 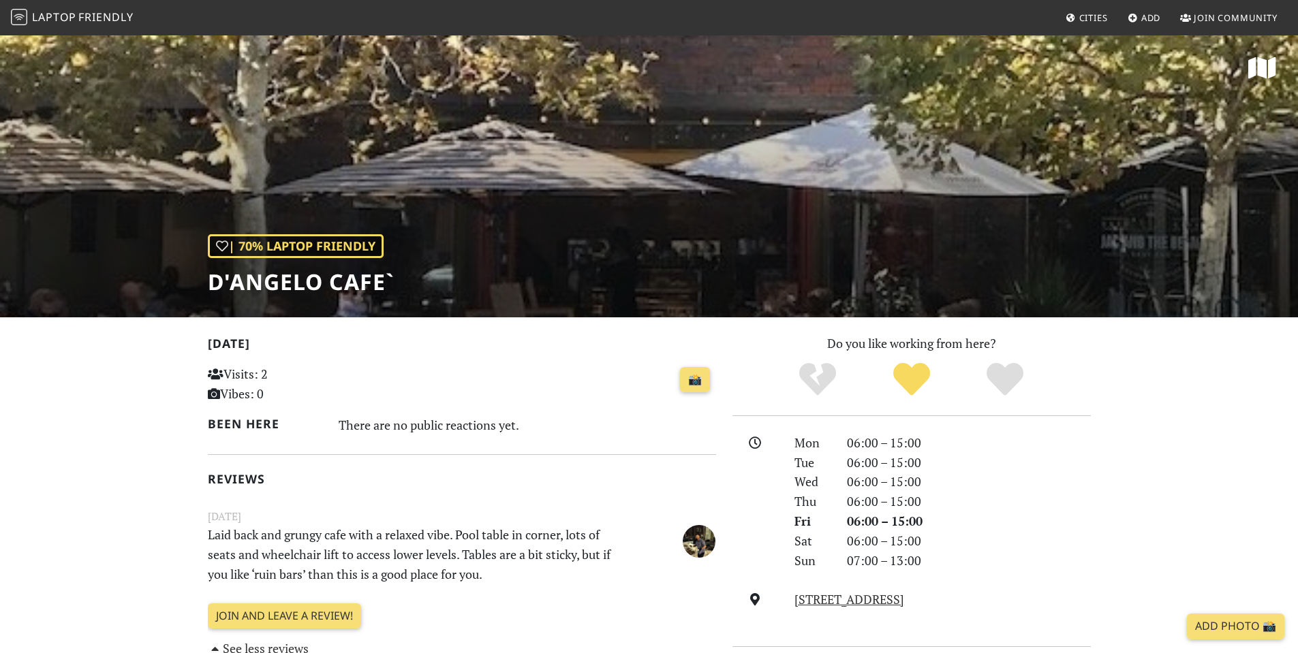 I want to click on div: Definitely!, so click(x=1005, y=380).